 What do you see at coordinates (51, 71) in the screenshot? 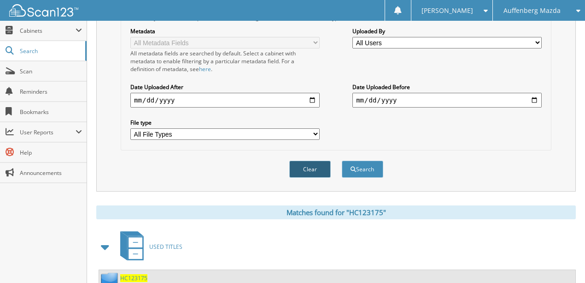
I see `span: Scan` at bounding box center [51, 71].